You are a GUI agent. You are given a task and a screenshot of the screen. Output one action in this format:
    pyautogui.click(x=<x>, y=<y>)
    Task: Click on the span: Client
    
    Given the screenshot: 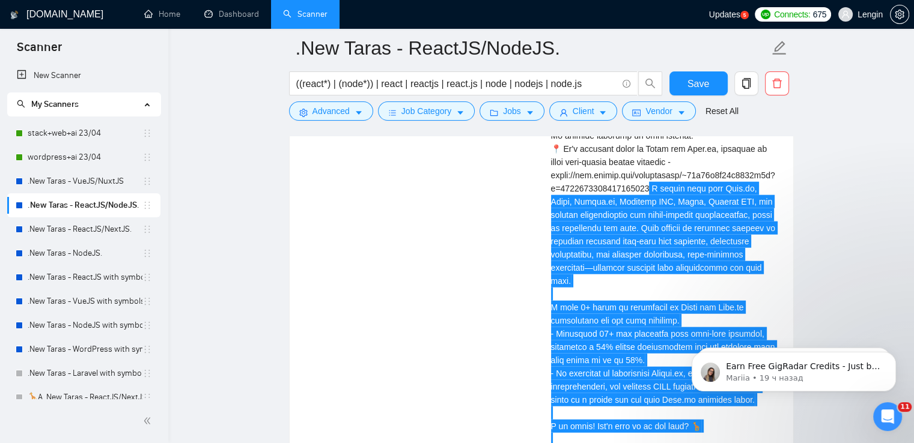 What is the action you would take?
    pyautogui.click(x=584, y=111)
    